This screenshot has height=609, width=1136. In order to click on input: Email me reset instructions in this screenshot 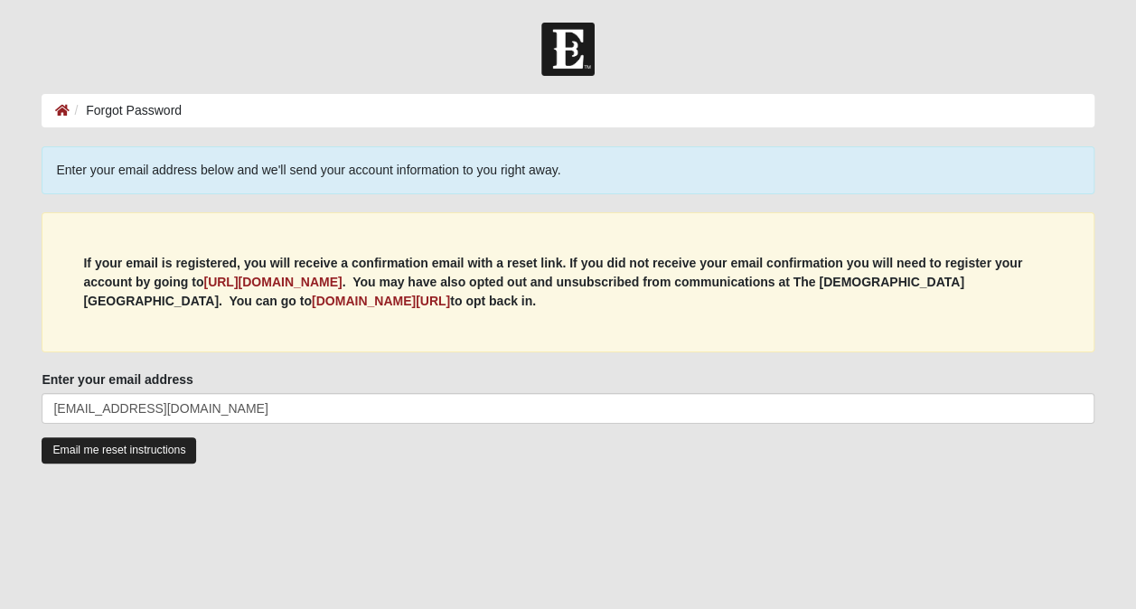, I will do `click(118, 450)`.